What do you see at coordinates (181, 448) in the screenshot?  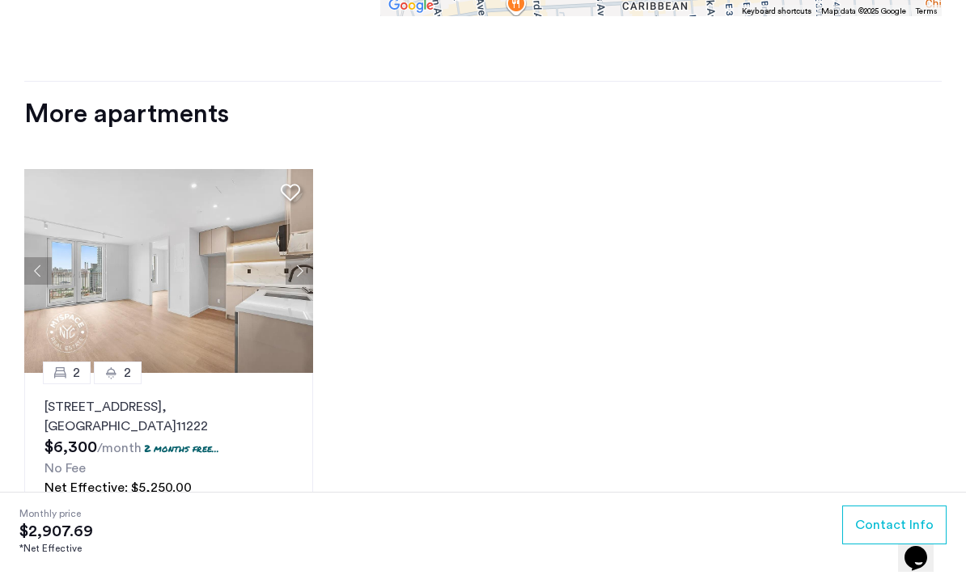 I see `p: 2 months free...` at bounding box center [181, 448].